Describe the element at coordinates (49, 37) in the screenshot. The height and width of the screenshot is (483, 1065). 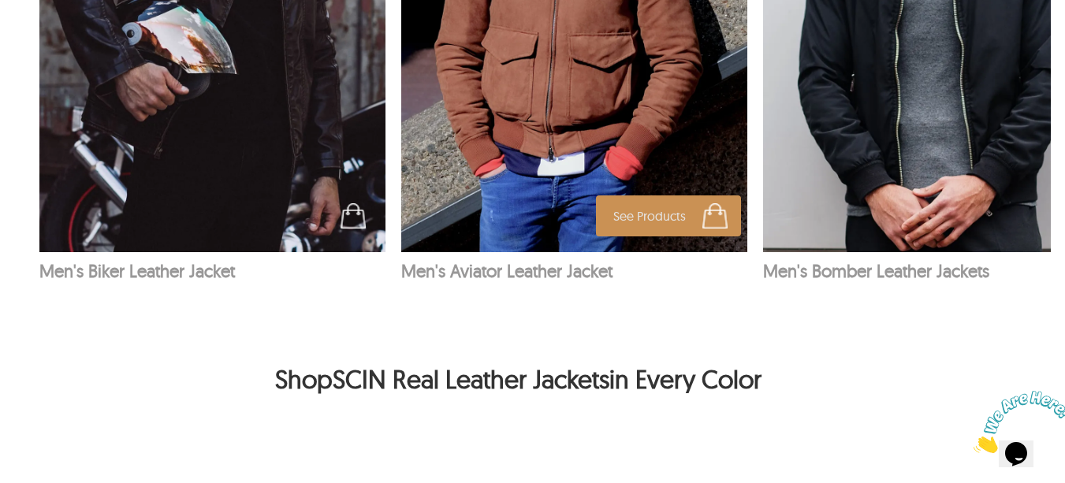
I see `div: CloseChat attention grabber` at that location.